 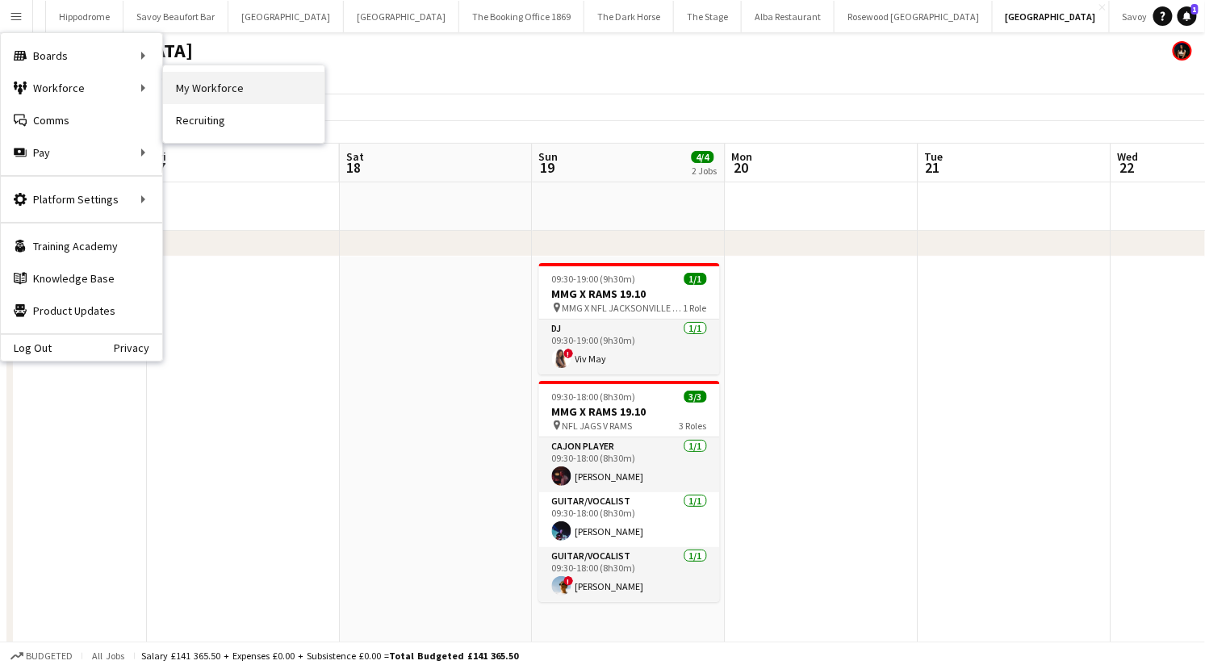 I want to click on a: Log Out, so click(x=26, y=348).